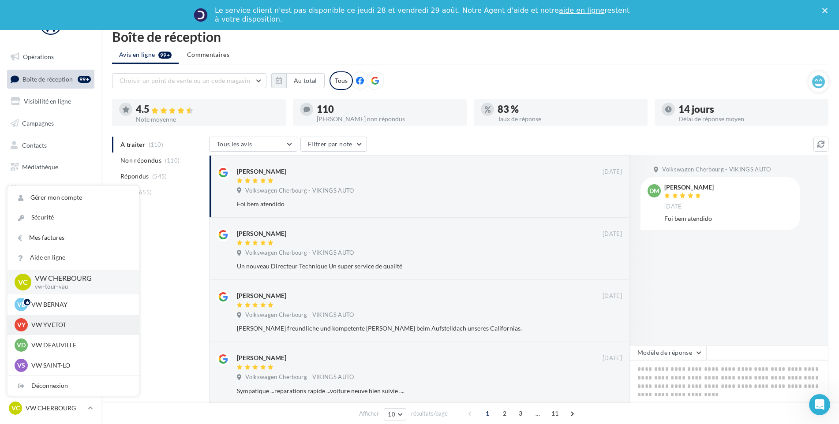 This screenshot has width=839, height=424. Describe the element at coordinates (38, 56) in the screenshot. I see `span: Opérations` at that location.